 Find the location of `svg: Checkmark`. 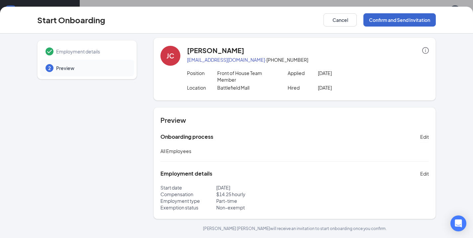

svg: Checkmark is located at coordinates (49, 51).